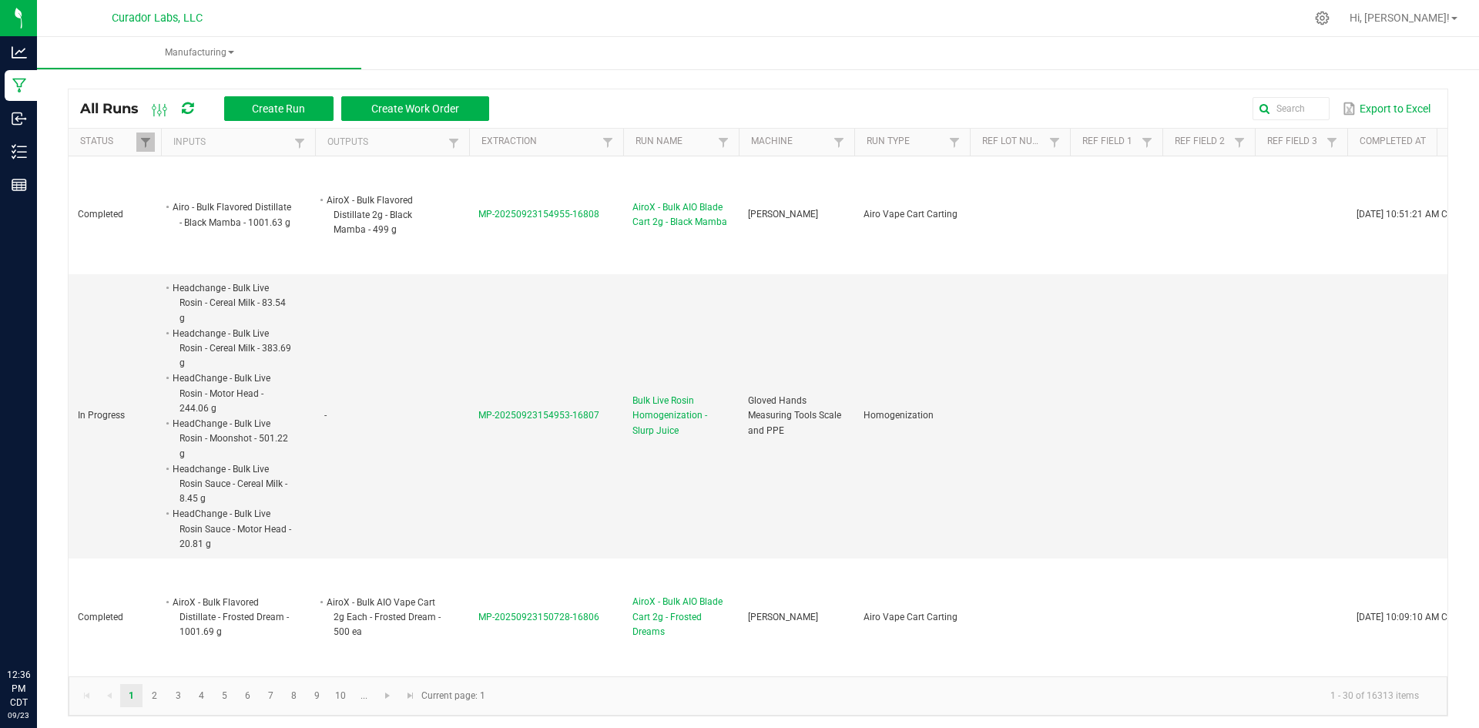 This screenshot has height=728, width=1479. Describe the element at coordinates (1294, 142) in the screenshot. I see `a: Ref Field 3Sortable` at that location.